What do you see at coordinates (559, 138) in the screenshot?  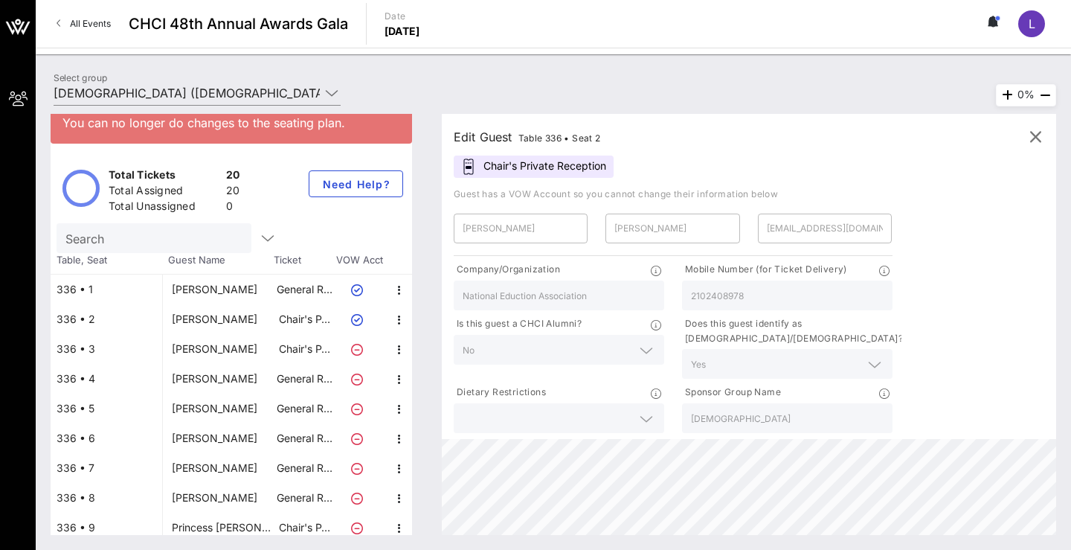 I see `span: Table 336 • Seat 2` at bounding box center [559, 138].